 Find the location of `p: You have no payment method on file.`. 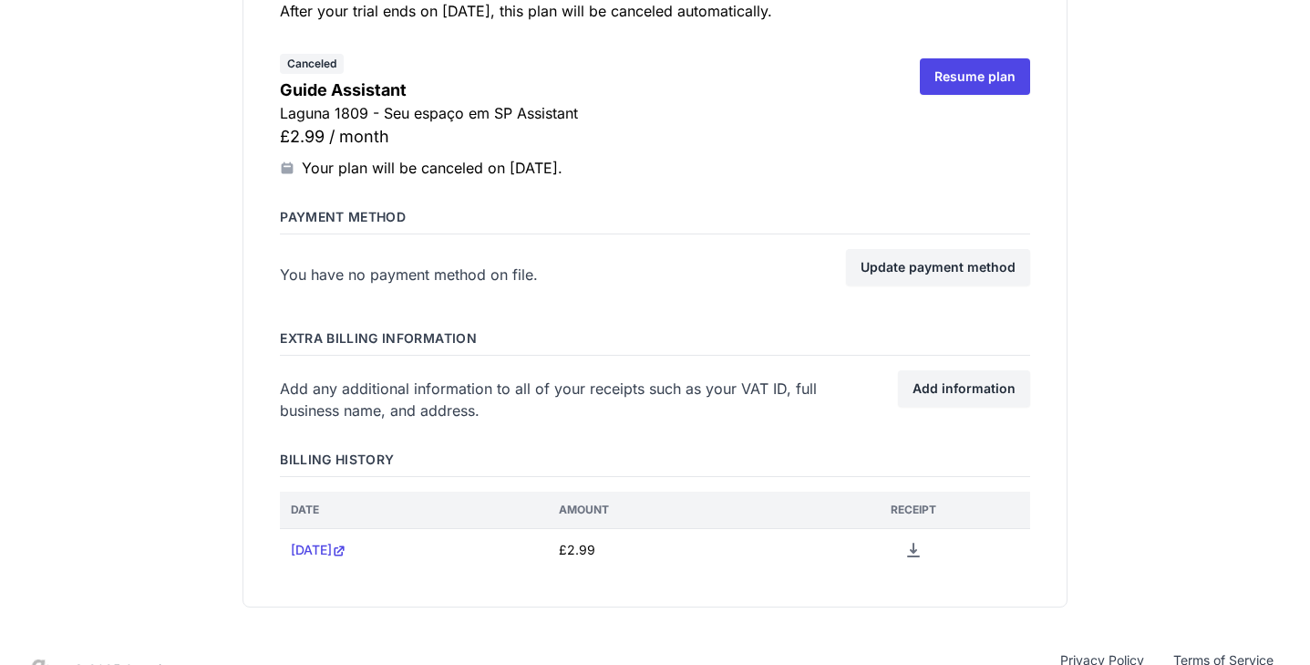

p: You have no payment method on file. is located at coordinates (548, 274).